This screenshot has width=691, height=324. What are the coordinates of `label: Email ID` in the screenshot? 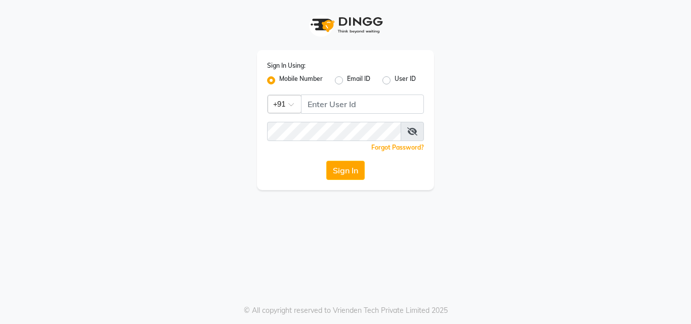 It's located at (359, 80).